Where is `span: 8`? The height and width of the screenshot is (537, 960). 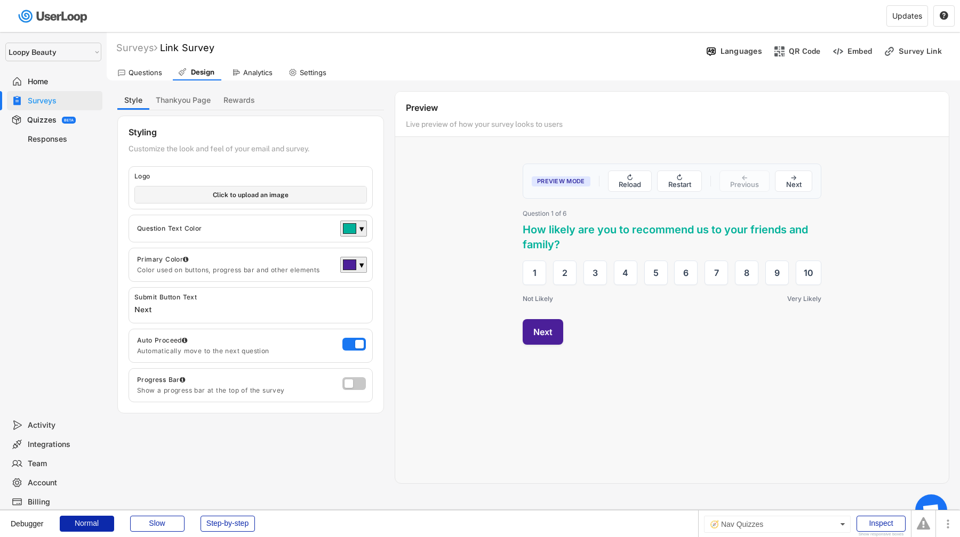 span: 8 is located at coordinates (747, 273).